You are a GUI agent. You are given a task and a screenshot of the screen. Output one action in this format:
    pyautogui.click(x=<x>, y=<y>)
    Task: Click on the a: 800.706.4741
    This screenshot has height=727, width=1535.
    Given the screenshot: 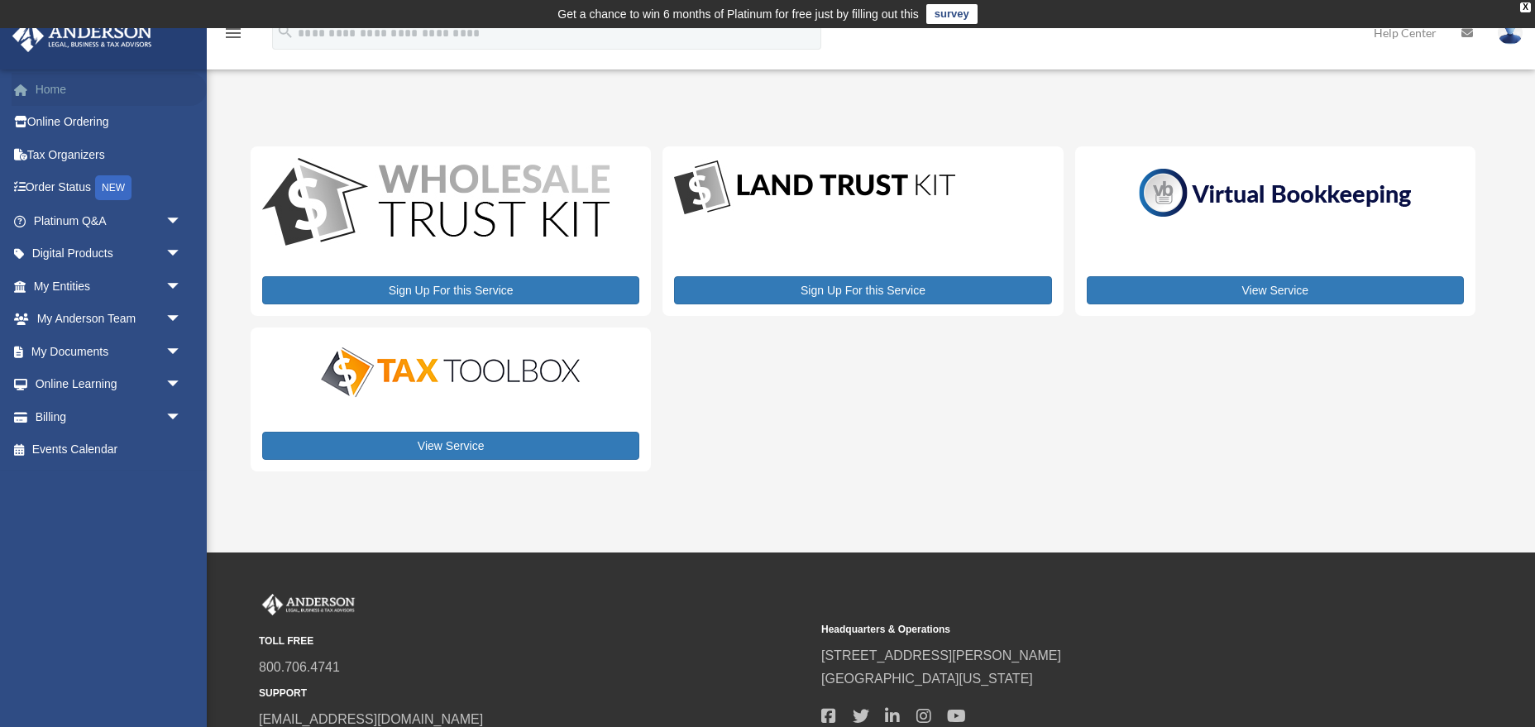 What is the action you would take?
    pyautogui.click(x=299, y=666)
    